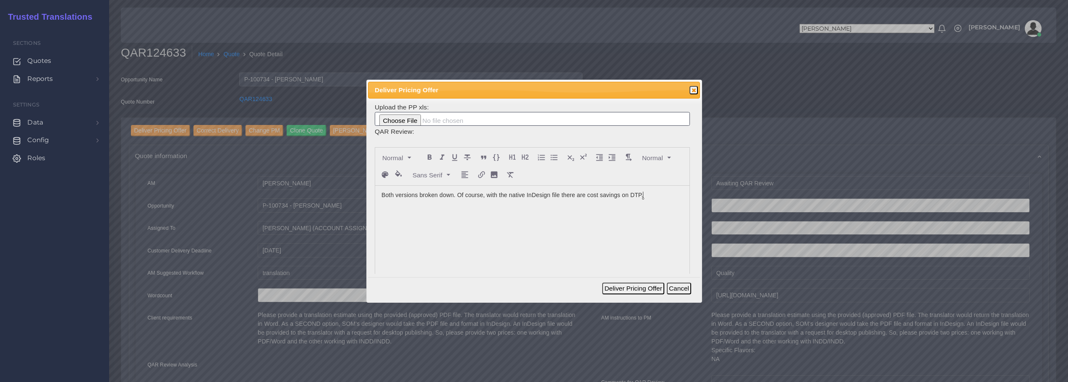 The width and height of the screenshot is (1068, 382). Describe the element at coordinates (532, 195) in the screenshot. I see `p: Both versions broken down. Of course, with the native InDesign file there are cost savings on DTP.` at that location.